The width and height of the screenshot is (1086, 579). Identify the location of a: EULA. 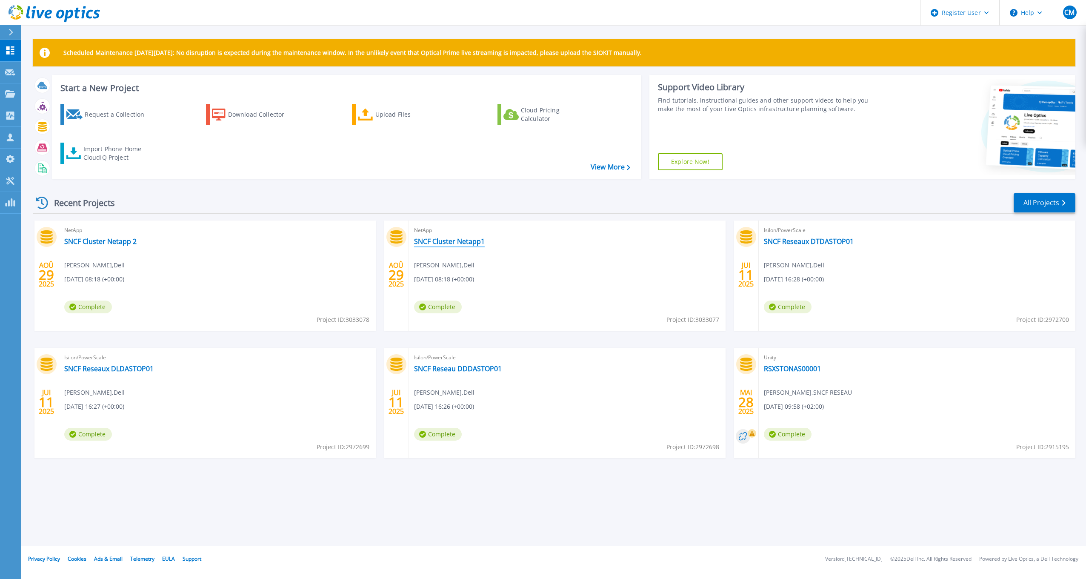
(169, 559).